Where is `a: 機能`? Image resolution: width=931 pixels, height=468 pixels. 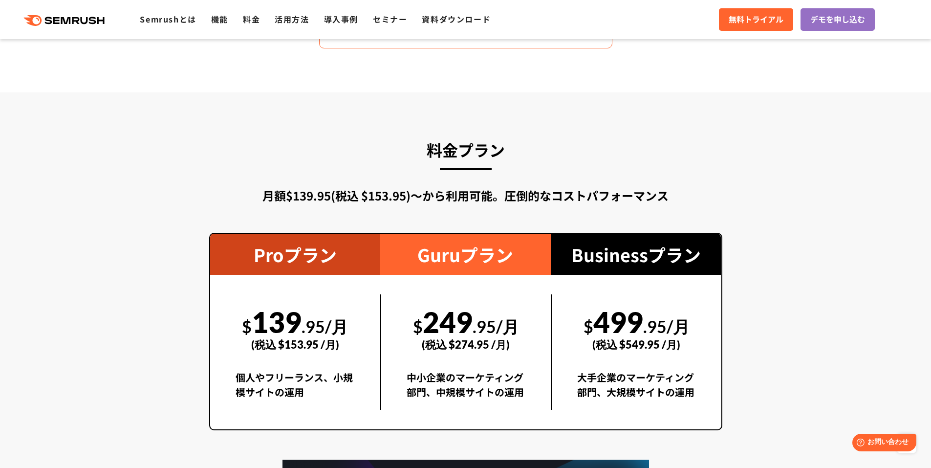 a: 機能 is located at coordinates (219, 19).